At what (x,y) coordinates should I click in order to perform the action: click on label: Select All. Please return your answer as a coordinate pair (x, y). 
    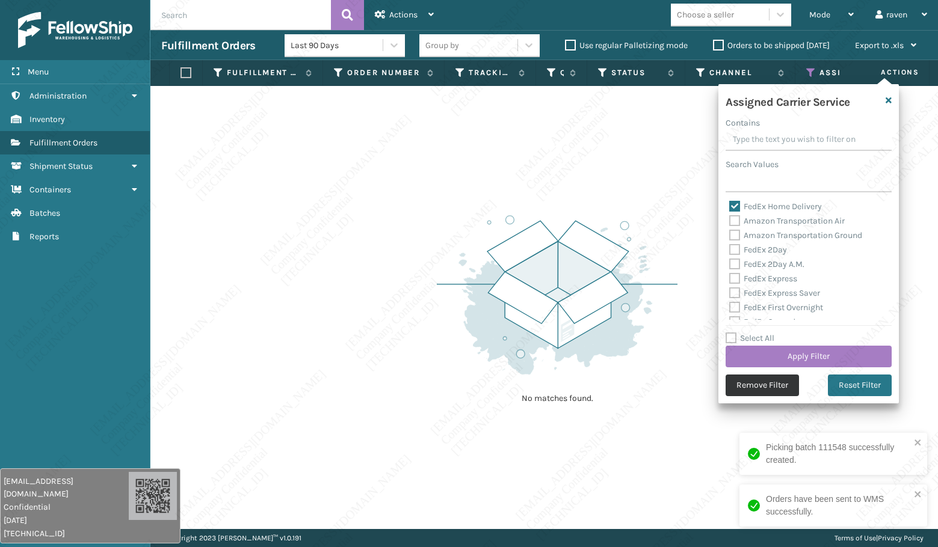
    Looking at the image, I should click on (749, 338).